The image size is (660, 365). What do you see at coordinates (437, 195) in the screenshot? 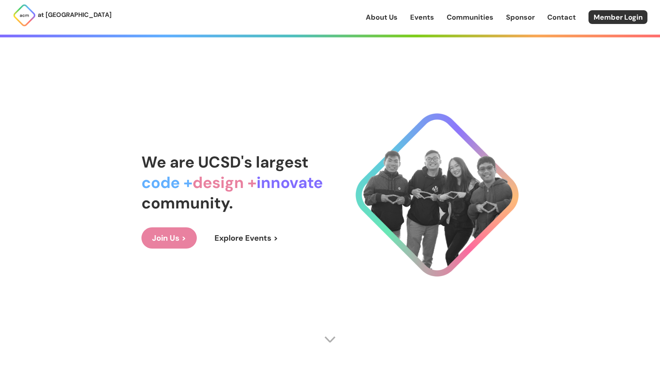
I see `img: Cool Logo` at bounding box center [437, 195].